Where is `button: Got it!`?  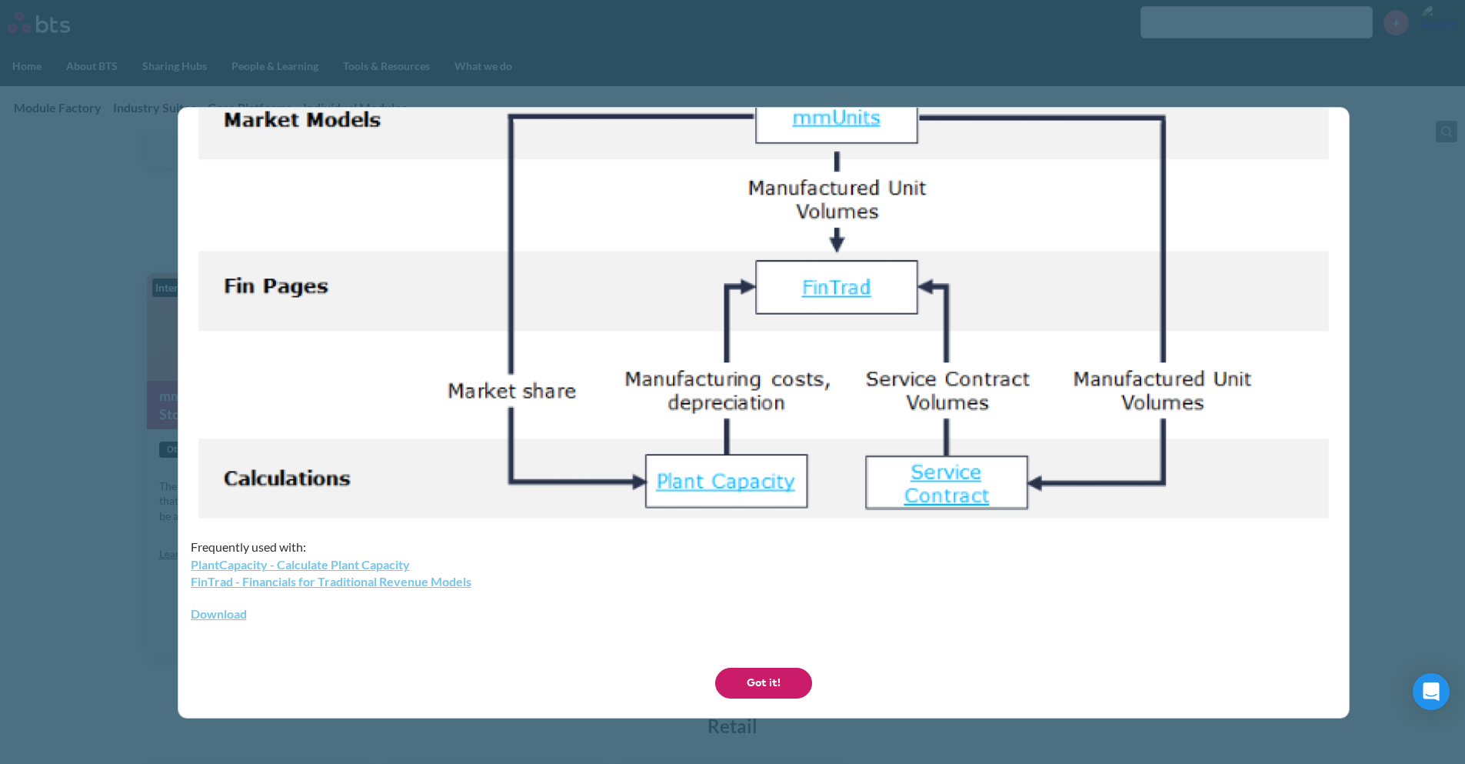 button: Got it! is located at coordinates (764, 683).